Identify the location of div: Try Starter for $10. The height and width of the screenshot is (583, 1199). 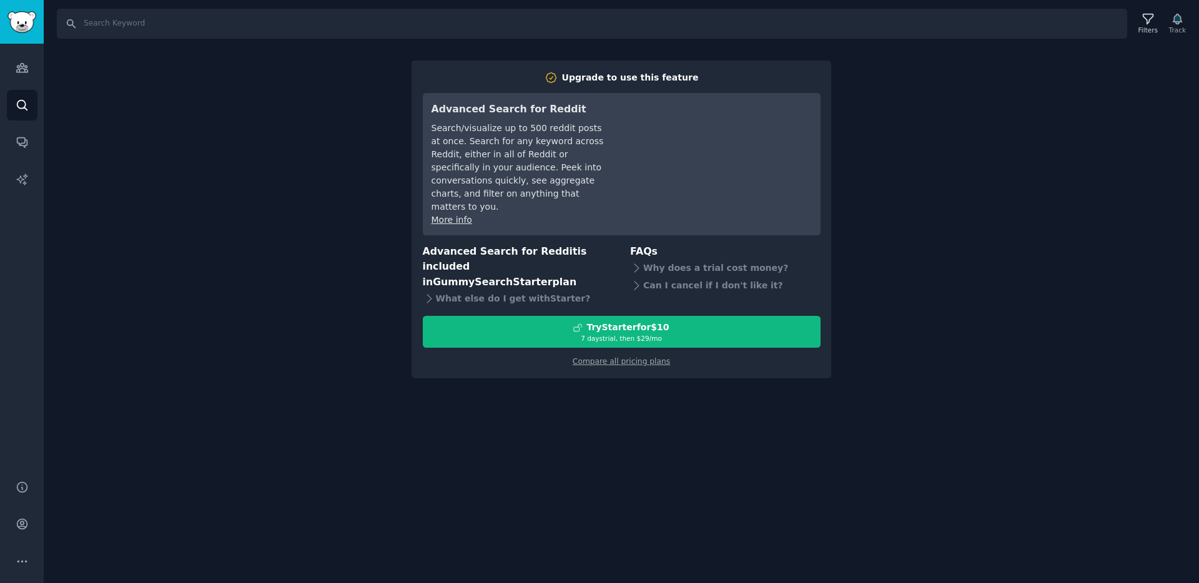
(628, 327).